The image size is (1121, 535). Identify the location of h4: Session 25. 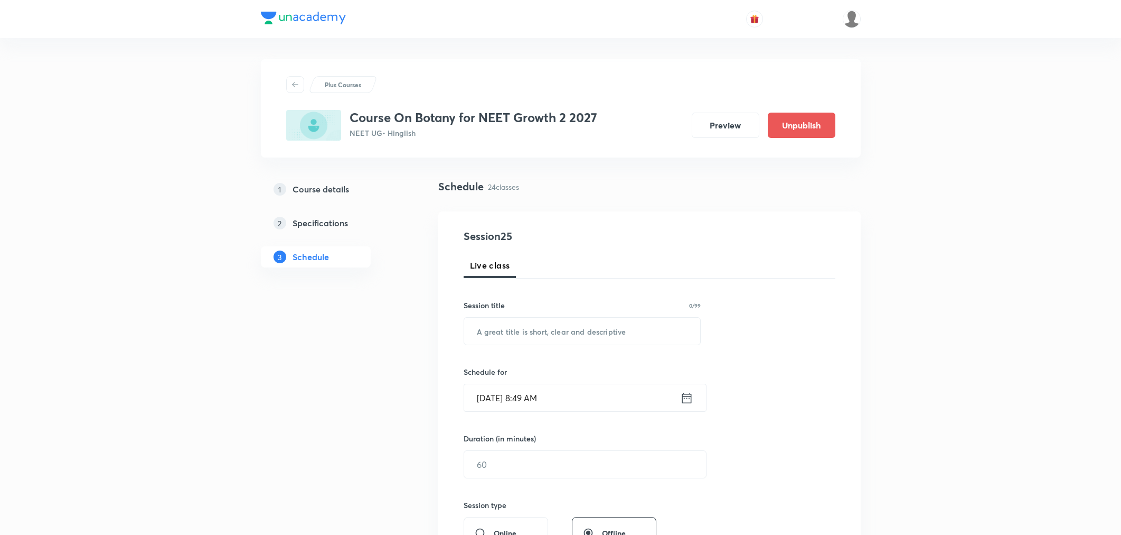
(560, 236).